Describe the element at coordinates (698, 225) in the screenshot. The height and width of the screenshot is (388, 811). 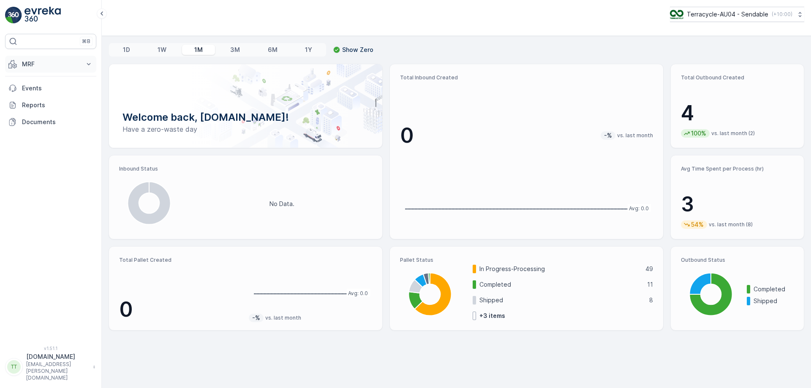
I see `p: 54%` at that location.